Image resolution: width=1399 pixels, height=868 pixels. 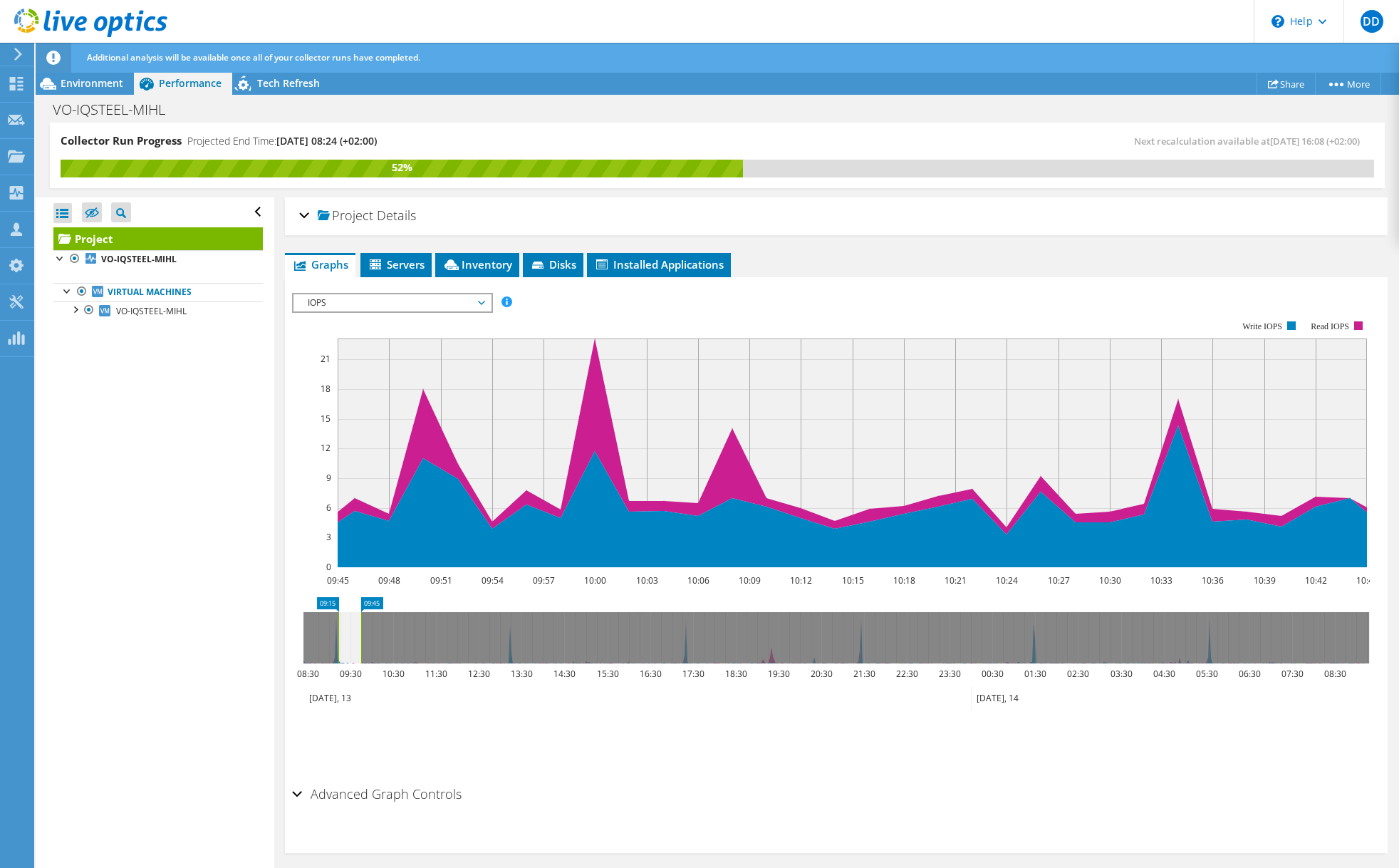 What do you see at coordinates (325, 418) in the screenshot?
I see `text: 15` at bounding box center [325, 418].